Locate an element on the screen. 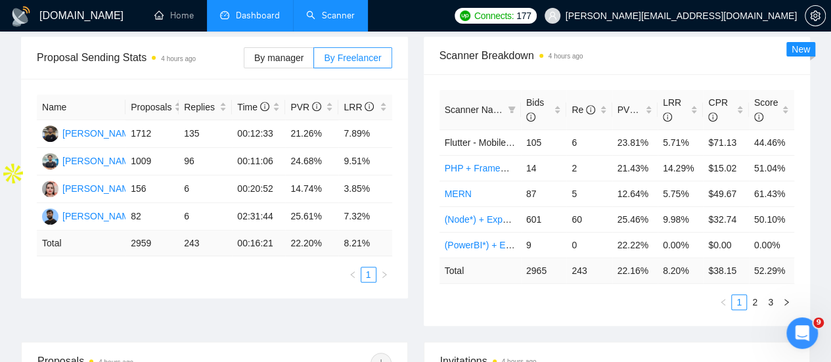 Image resolution: width=831 pixels, height=362 pixels. td: 25.46% is located at coordinates (634, 219).